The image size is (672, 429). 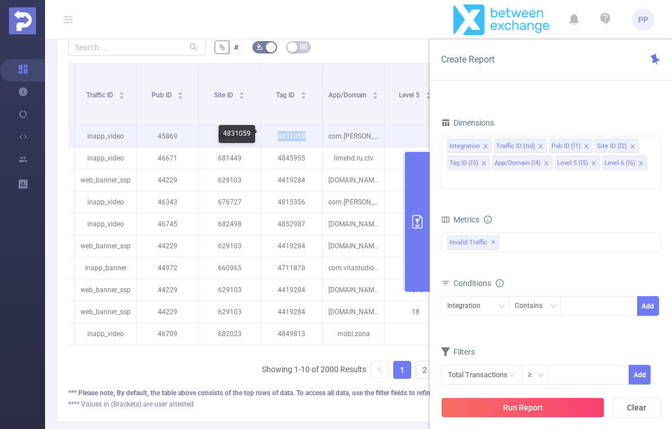 What do you see at coordinates (286, 95) in the screenshot?
I see `span: Tag ID` at bounding box center [286, 95].